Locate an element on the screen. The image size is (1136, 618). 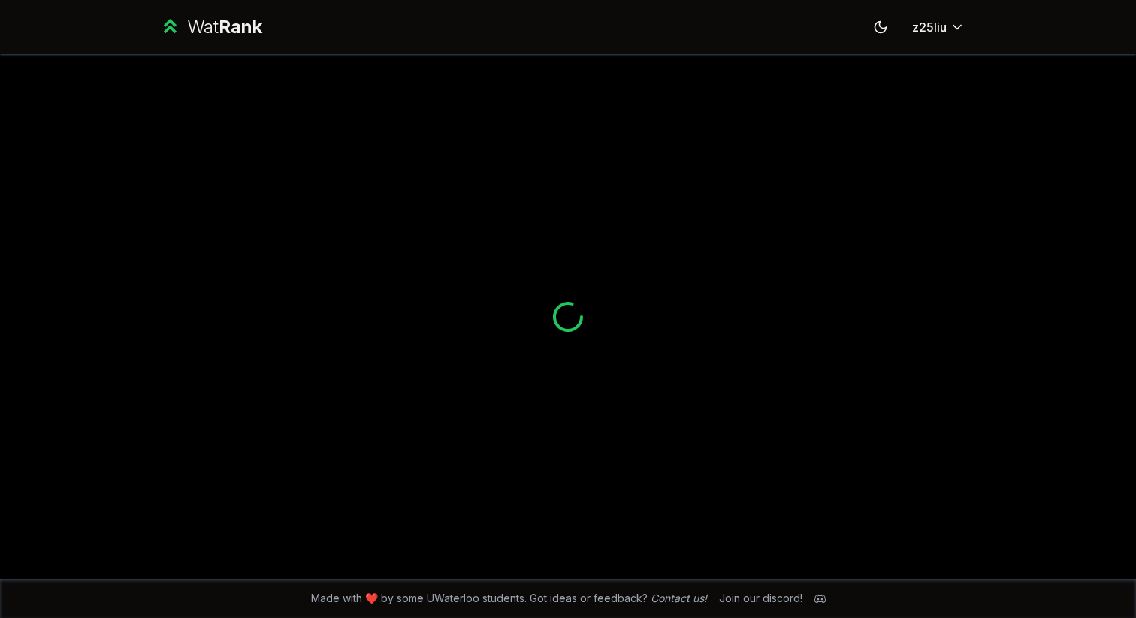
button: z25liu is located at coordinates (938, 27).